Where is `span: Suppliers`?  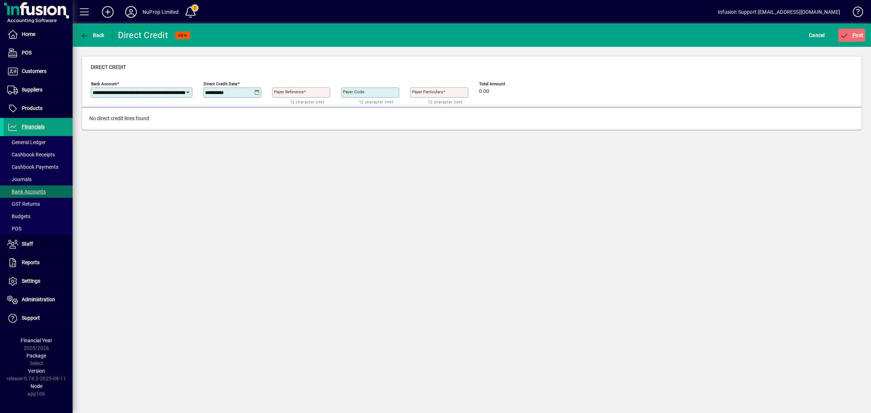 span: Suppliers is located at coordinates (32, 90).